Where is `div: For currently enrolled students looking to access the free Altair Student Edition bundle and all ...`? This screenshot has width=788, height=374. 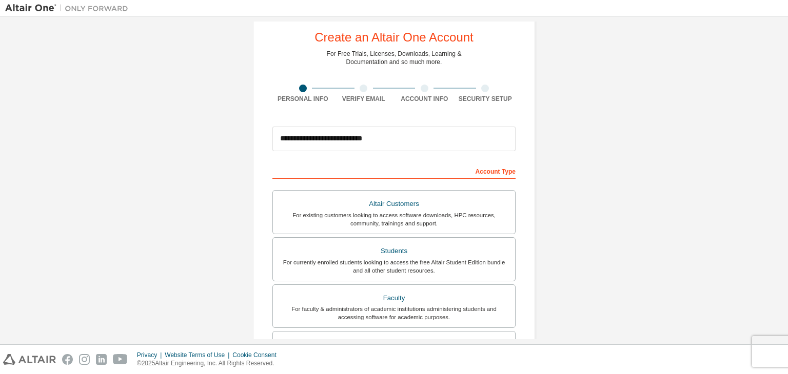
div: For currently enrolled students looking to access the free Altair Student Edition bundle and all ... is located at coordinates (394, 267).